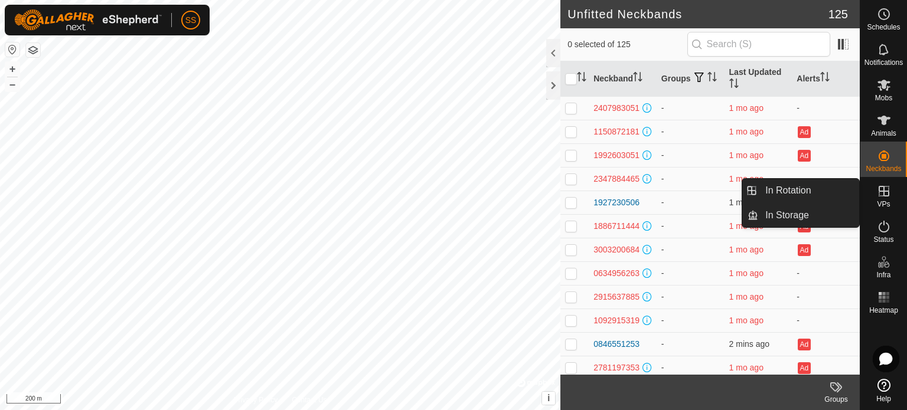 The height and width of the screenshot is (410, 907). What do you see at coordinates (836, 400) in the screenshot?
I see `div: Groups` at bounding box center [836, 400].